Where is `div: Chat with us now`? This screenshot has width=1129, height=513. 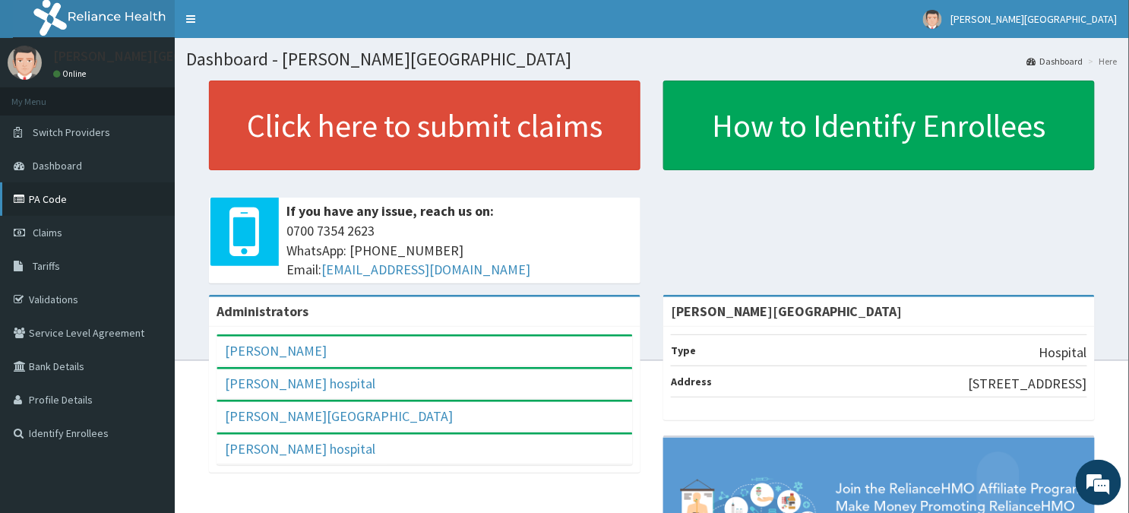
div: Chat with us now is located at coordinates (167, 95).